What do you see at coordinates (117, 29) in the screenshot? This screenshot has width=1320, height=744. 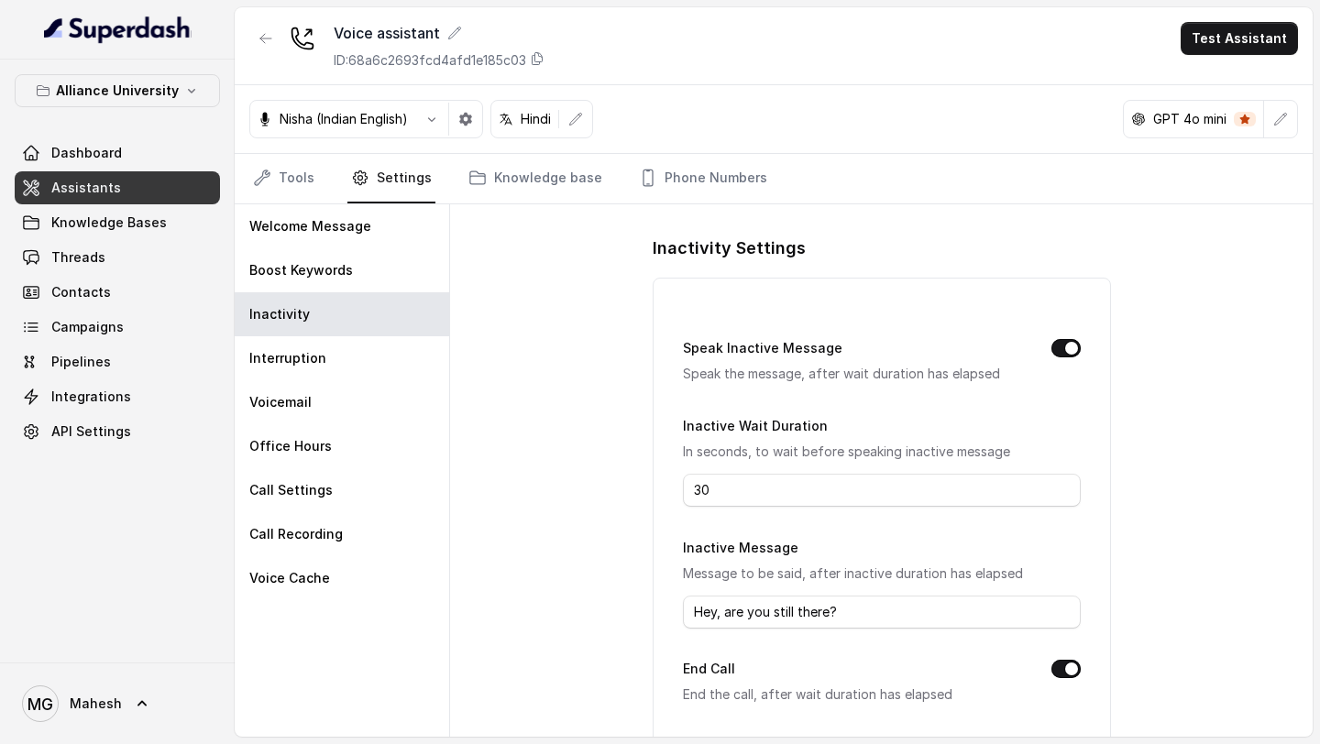 I see `img: light.svg` at bounding box center [117, 29].